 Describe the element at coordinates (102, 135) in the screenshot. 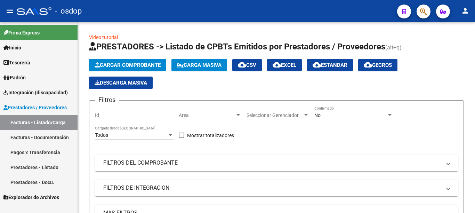

I see `span: Todos` at that location.